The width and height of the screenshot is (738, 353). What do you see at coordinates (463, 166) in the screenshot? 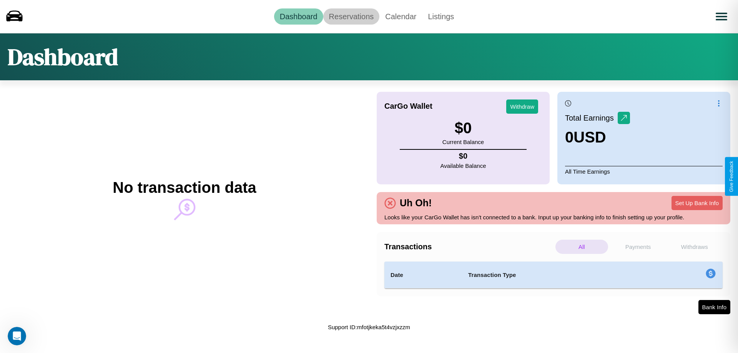
I see `p: Available Balance` at bounding box center [463, 166].